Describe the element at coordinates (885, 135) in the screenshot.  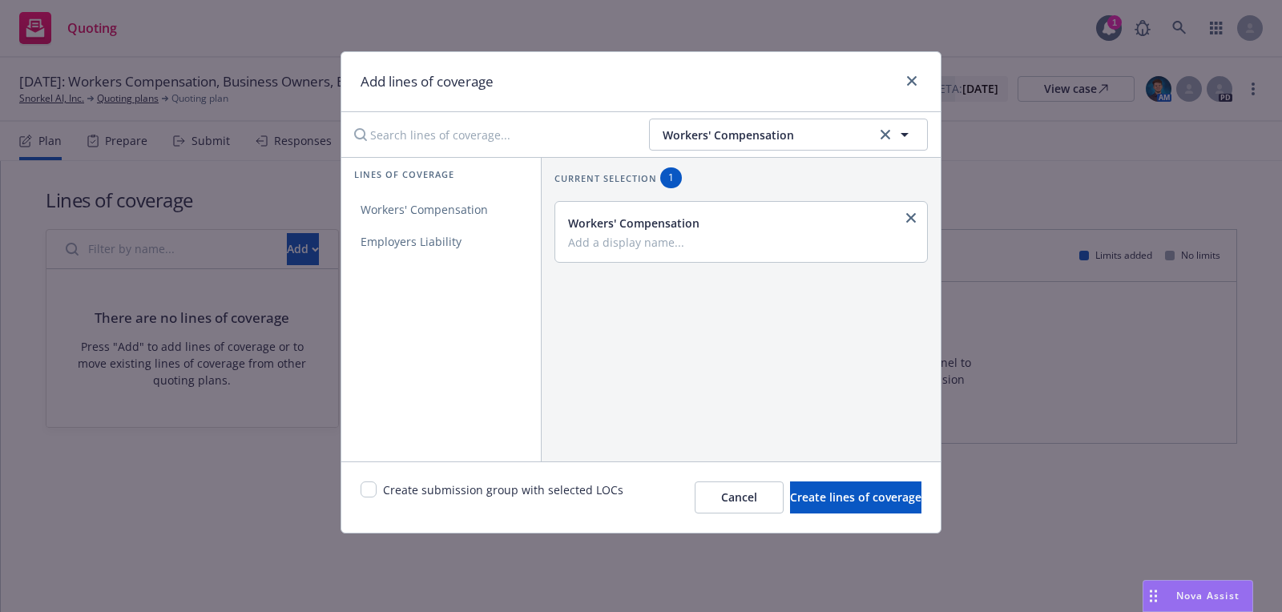
I see `a: clear selection` at that location.